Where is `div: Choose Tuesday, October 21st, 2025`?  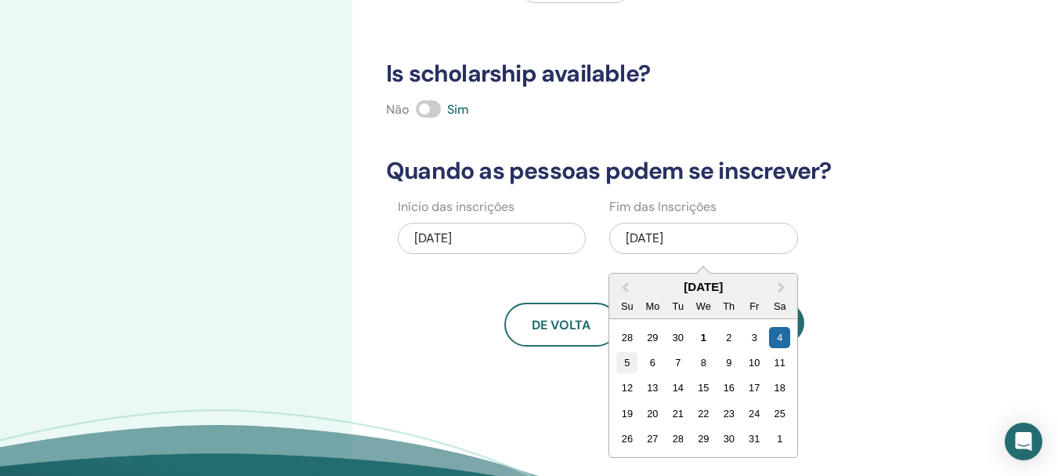 div: Choose Tuesday, October 21st, 2025 is located at coordinates (678, 413).